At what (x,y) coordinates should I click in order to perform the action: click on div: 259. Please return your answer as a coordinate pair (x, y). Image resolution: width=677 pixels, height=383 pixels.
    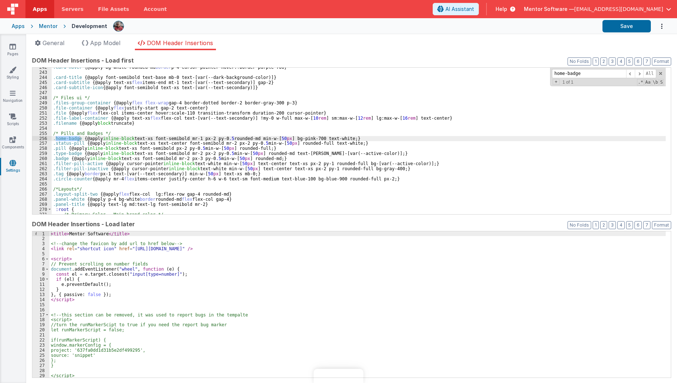
    Looking at the image, I should click on (42, 153).